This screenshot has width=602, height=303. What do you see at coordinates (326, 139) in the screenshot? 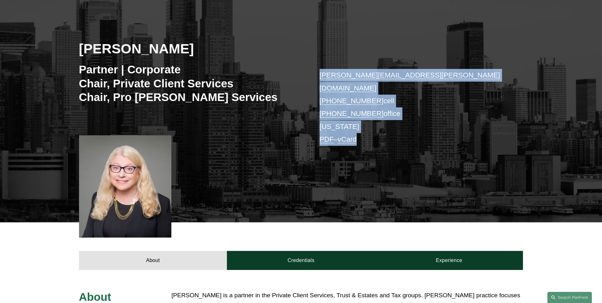
I see `a: PDF` at bounding box center [326, 139].